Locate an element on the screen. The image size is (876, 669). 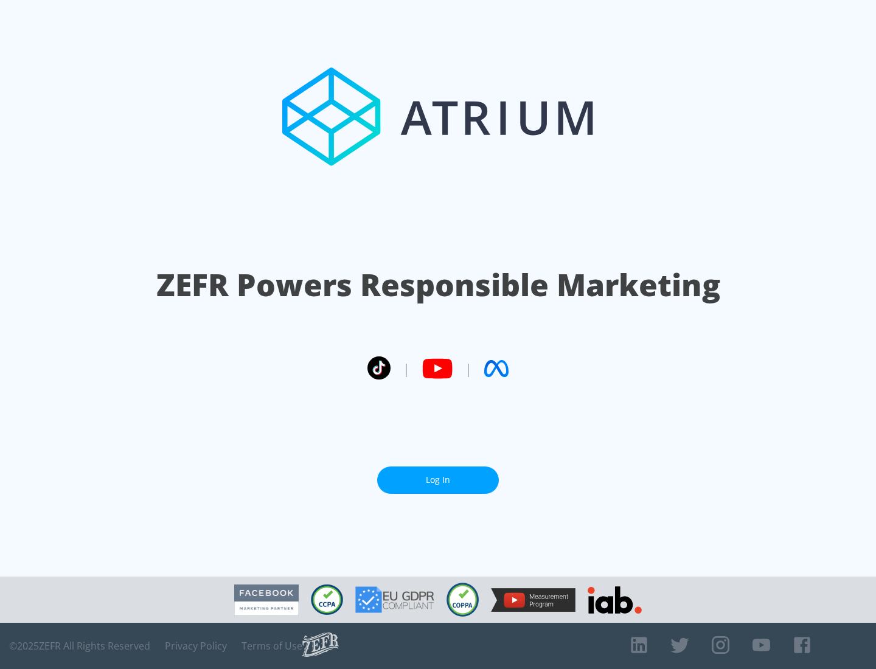
img: GDPR Compliant is located at coordinates (395, 600).